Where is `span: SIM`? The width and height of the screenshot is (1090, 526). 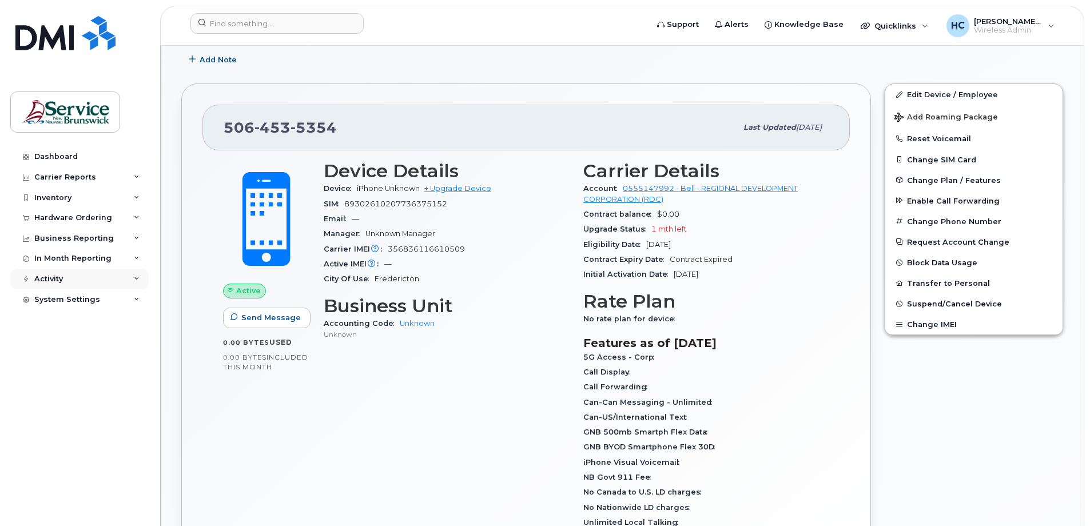 span: SIM is located at coordinates (334, 204).